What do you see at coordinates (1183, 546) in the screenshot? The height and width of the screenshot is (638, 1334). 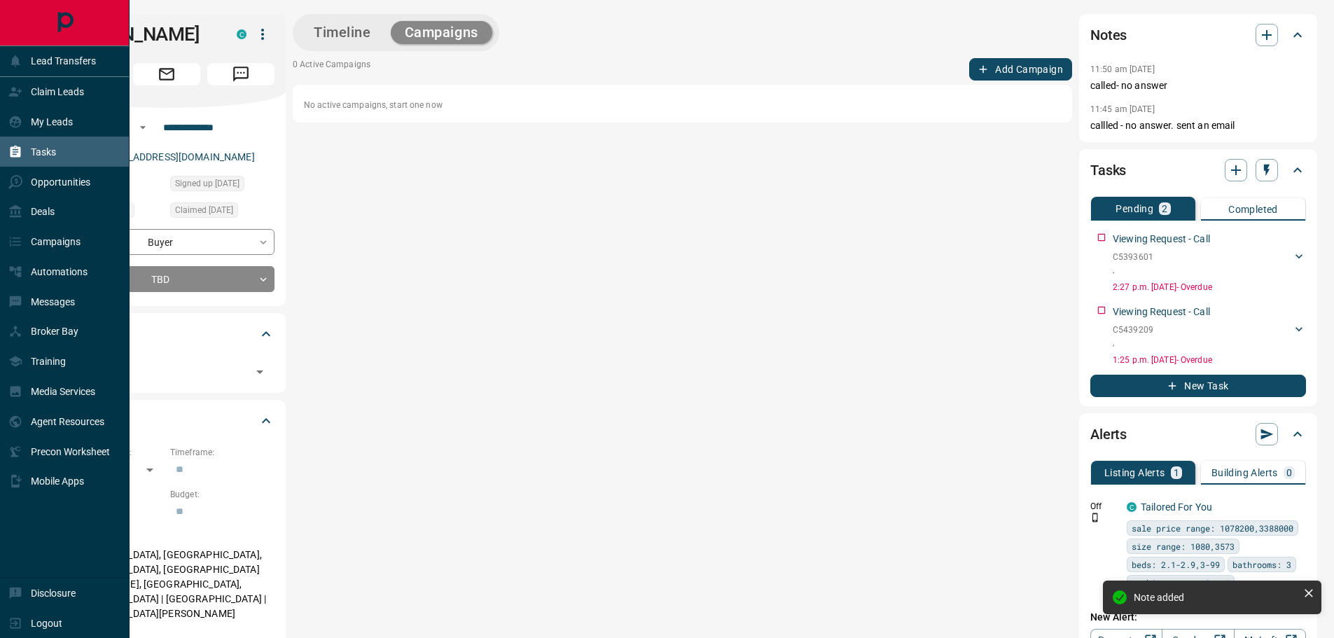 I see `span: size range: 1080,3573` at bounding box center [1183, 546].